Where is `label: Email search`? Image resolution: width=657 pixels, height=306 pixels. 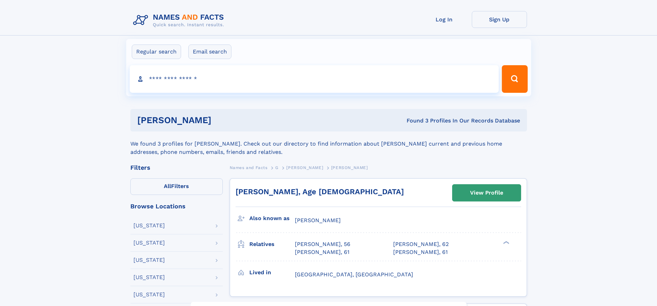
label: Email search is located at coordinates (210, 52).